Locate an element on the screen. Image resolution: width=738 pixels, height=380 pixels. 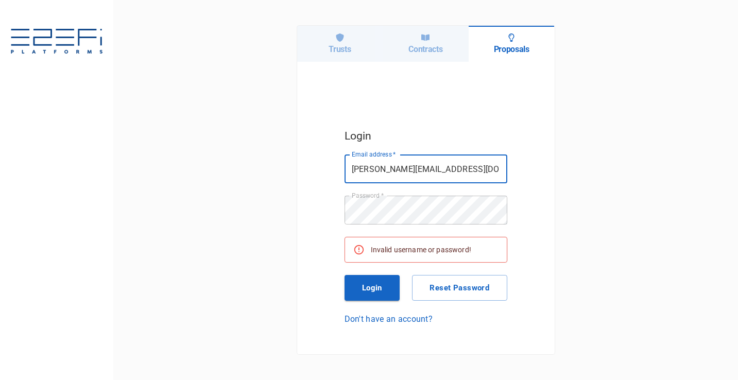
h5: Login is located at coordinates (426, 136).